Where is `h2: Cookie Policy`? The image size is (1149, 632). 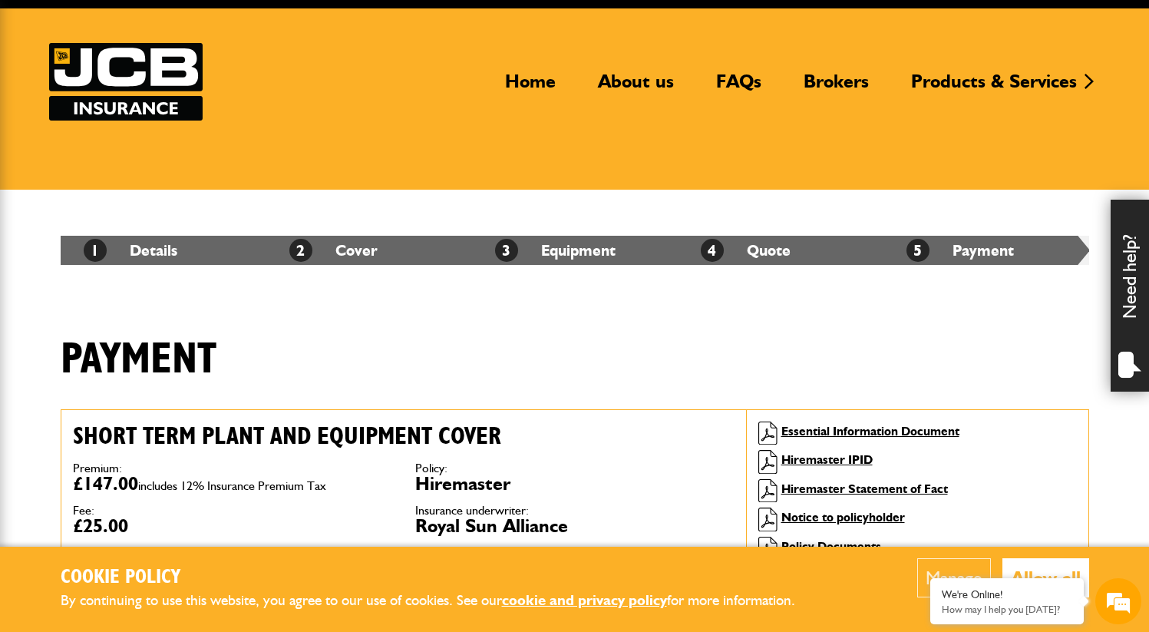
h2: Cookie Policy is located at coordinates (440, 577).